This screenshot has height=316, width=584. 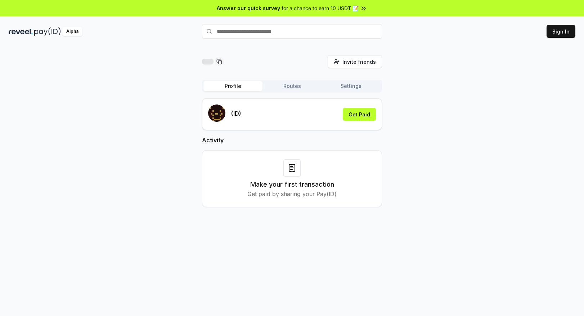 I want to click on p: Get paid by sharing your Pay(ID), so click(x=292, y=194).